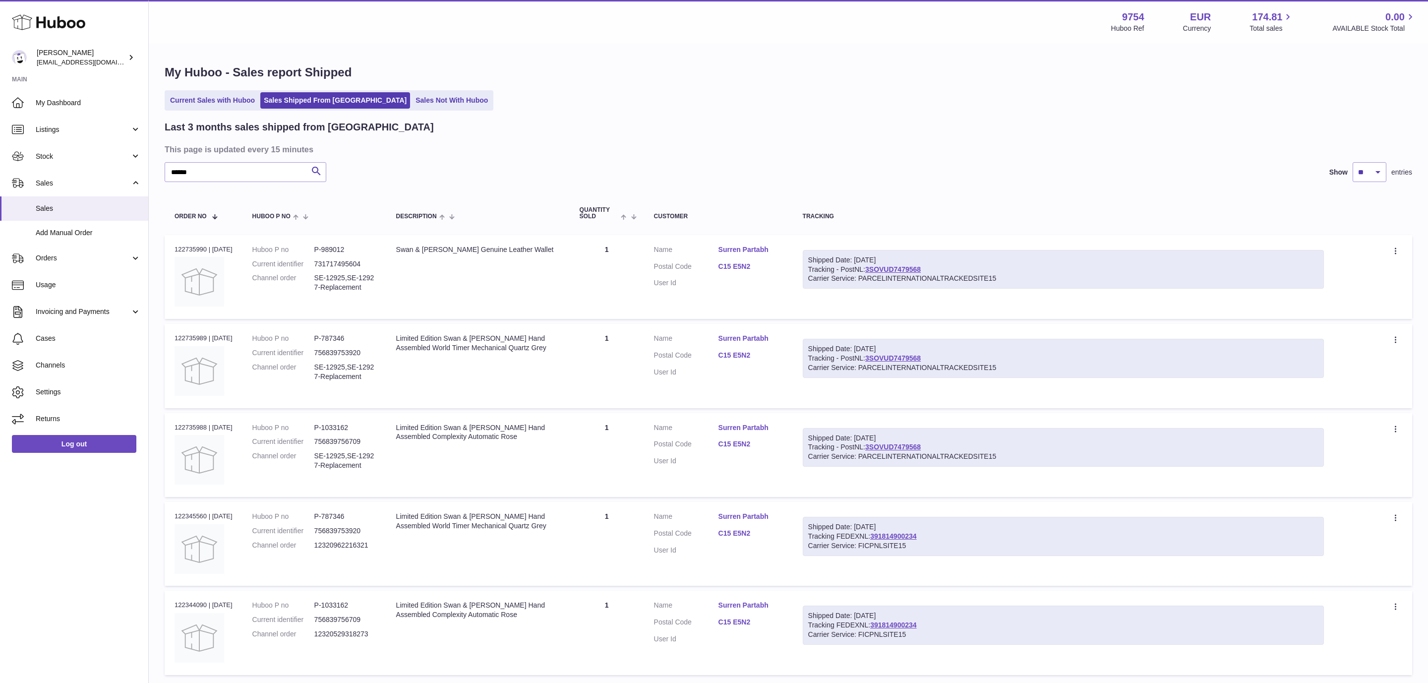 The width and height of the screenshot is (1428, 683). Describe the element at coordinates (19, 58) in the screenshot. I see `img: info@fieldsluxury.london` at that location.